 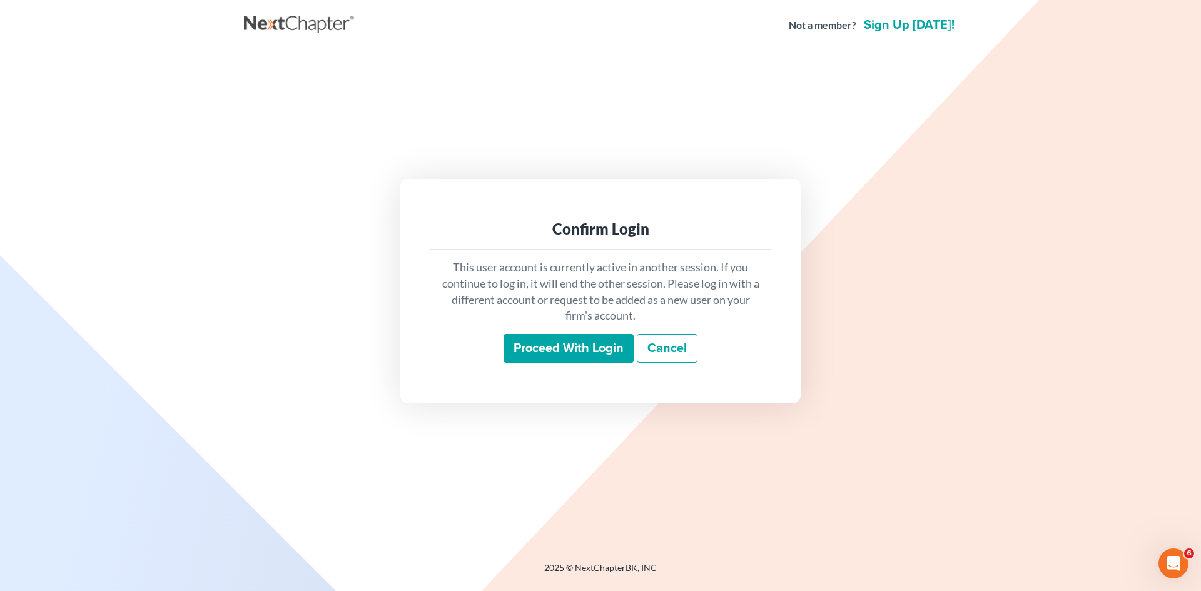 I want to click on div: 2025 © NextChapterBK, INC, so click(x=600, y=573).